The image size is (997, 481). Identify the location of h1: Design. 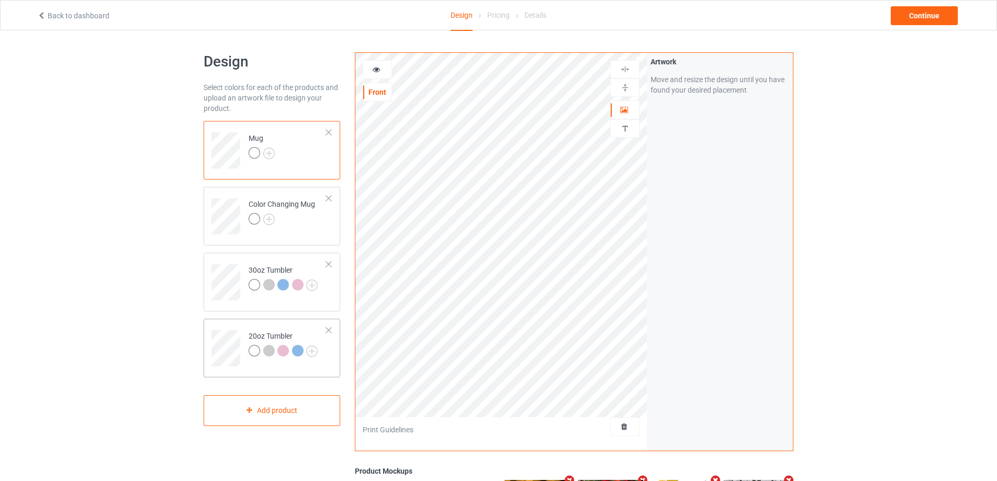
(272, 62).